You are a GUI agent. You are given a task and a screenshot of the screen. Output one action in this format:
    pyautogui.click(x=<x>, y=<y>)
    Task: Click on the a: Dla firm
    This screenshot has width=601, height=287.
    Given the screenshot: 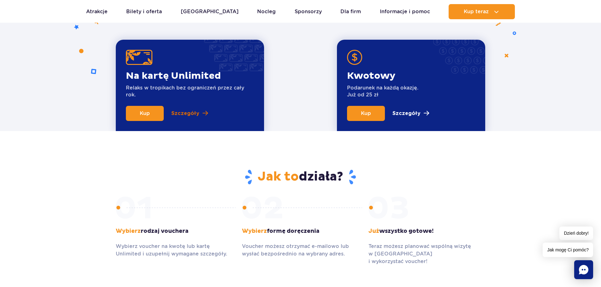 What is the action you would take?
    pyautogui.click(x=350, y=12)
    